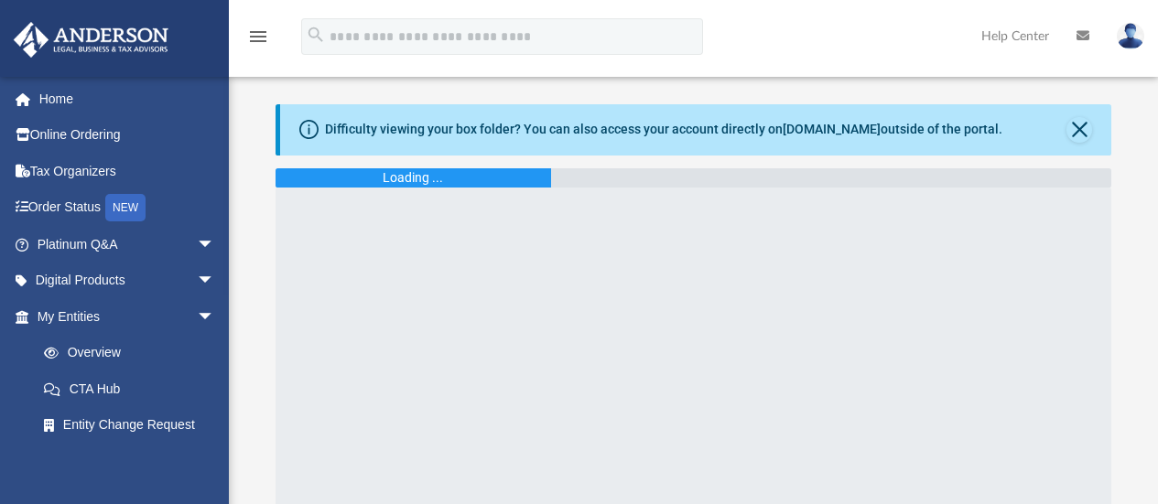 Image resolution: width=1158 pixels, height=504 pixels. What do you see at coordinates (134, 389) in the screenshot?
I see `a: CTA Hub` at bounding box center [134, 389].